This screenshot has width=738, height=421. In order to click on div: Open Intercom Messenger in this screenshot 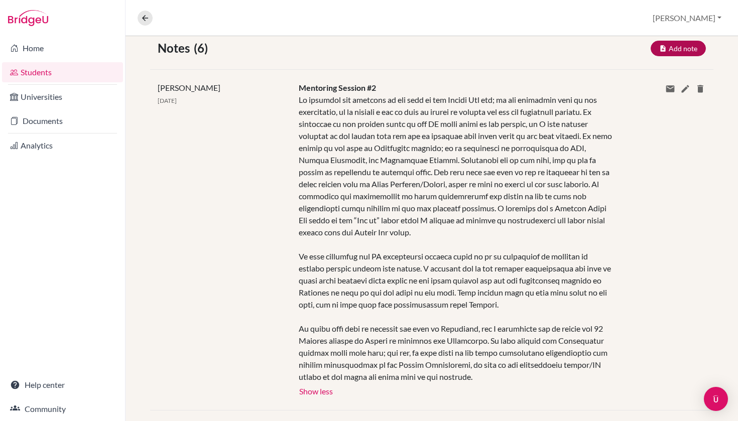, I will do `click(716, 399)`.